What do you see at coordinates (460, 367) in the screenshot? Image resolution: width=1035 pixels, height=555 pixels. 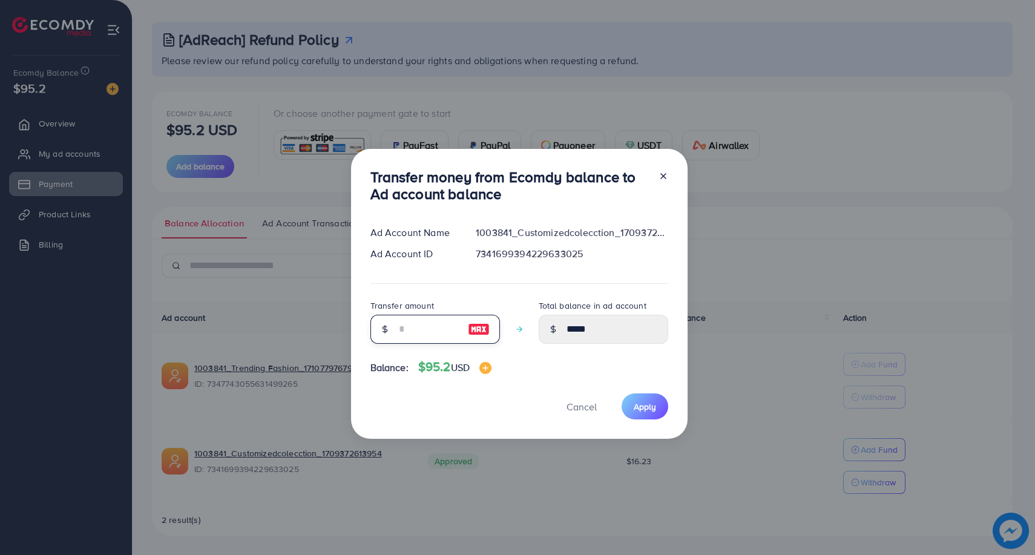 I see `span: USD` at bounding box center [460, 367].